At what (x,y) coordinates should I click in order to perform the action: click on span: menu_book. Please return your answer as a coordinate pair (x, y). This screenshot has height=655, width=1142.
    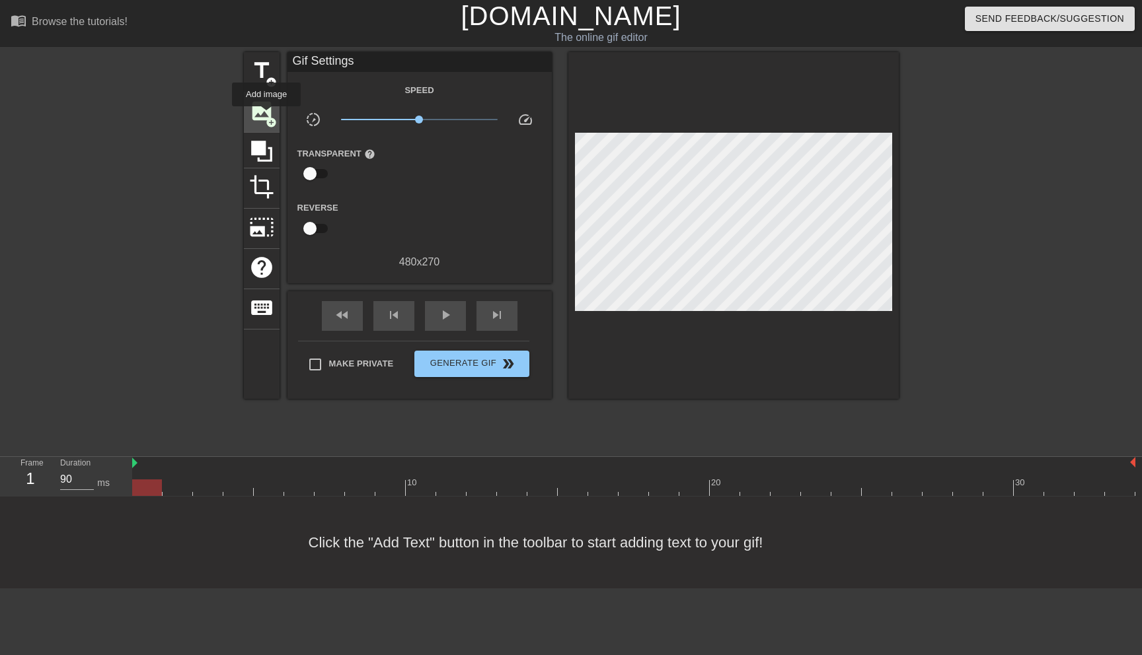
    Looking at the image, I should click on (18, 20).